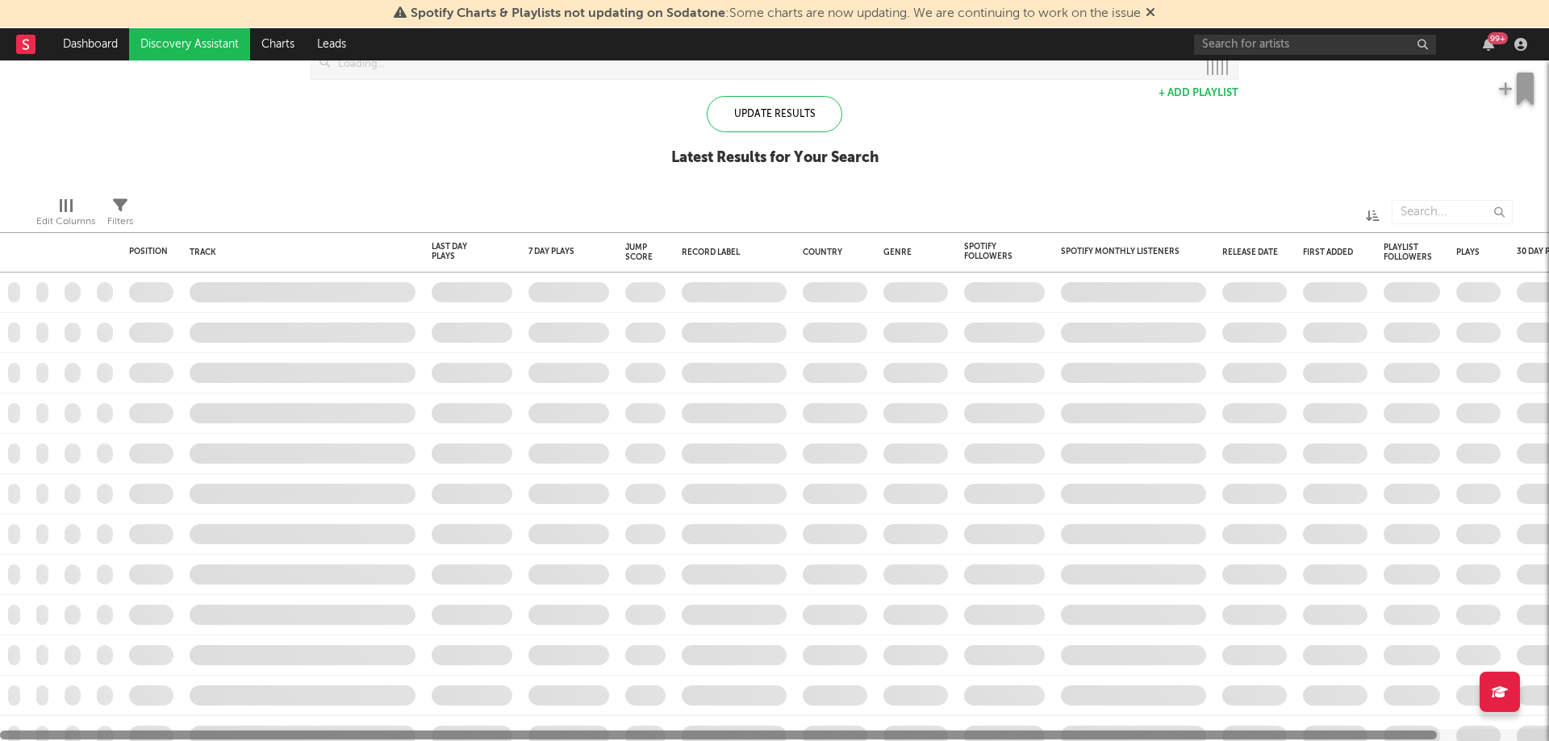 This screenshot has width=1549, height=741. Describe the element at coordinates (278, 44) in the screenshot. I see `a: Charts` at that location.